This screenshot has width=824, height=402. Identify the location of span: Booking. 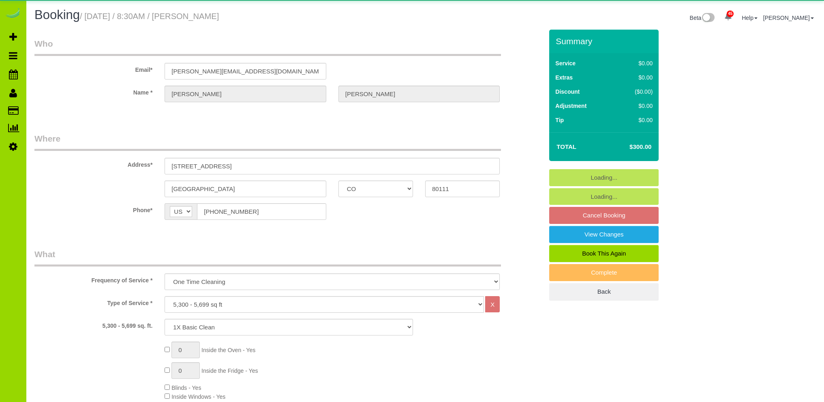
(57, 15).